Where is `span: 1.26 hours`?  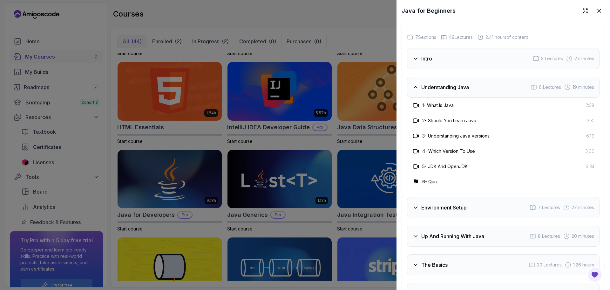
span: 1.26 hours is located at coordinates (584, 264).